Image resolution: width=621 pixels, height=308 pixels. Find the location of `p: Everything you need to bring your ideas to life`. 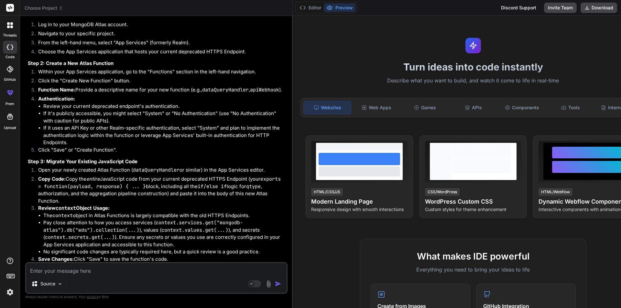

p: Everything you need to bring your ideas to life is located at coordinates (473, 270).